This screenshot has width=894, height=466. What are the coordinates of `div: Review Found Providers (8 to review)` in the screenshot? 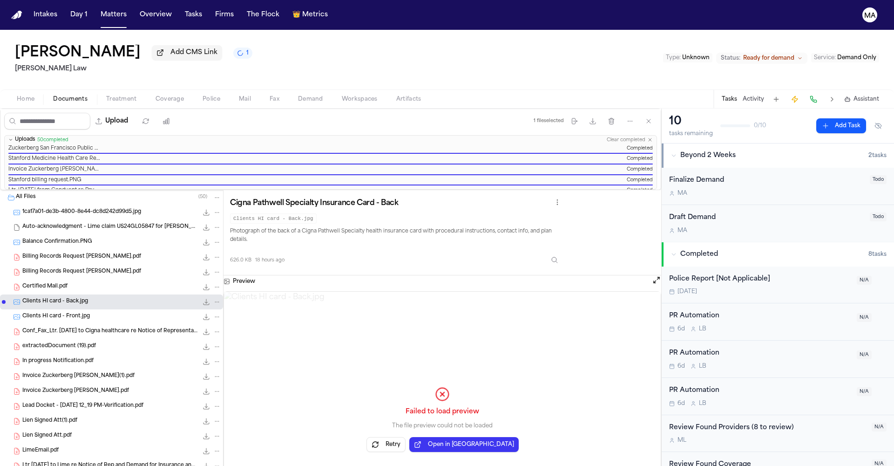 It's located at (767, 427).